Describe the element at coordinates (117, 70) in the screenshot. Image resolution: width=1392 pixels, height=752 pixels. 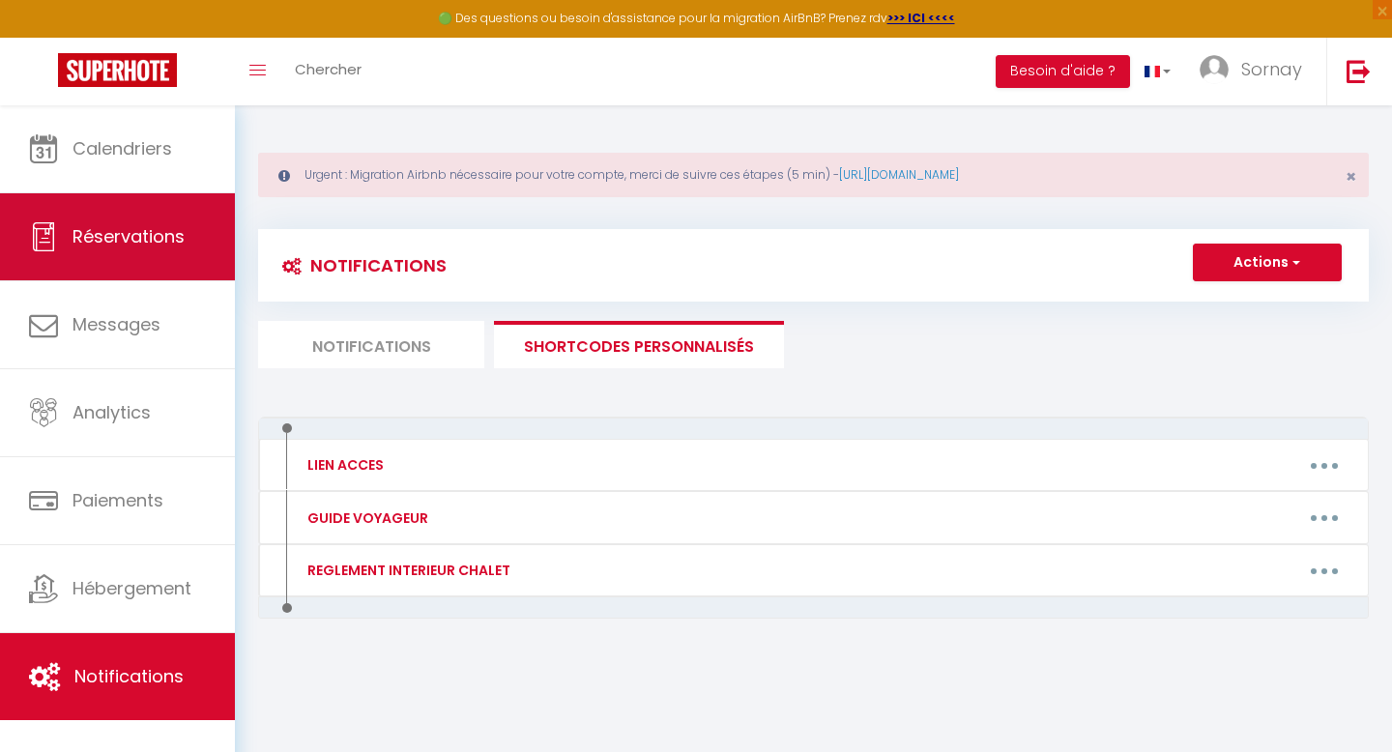
I see `img: Super Booking` at that location.